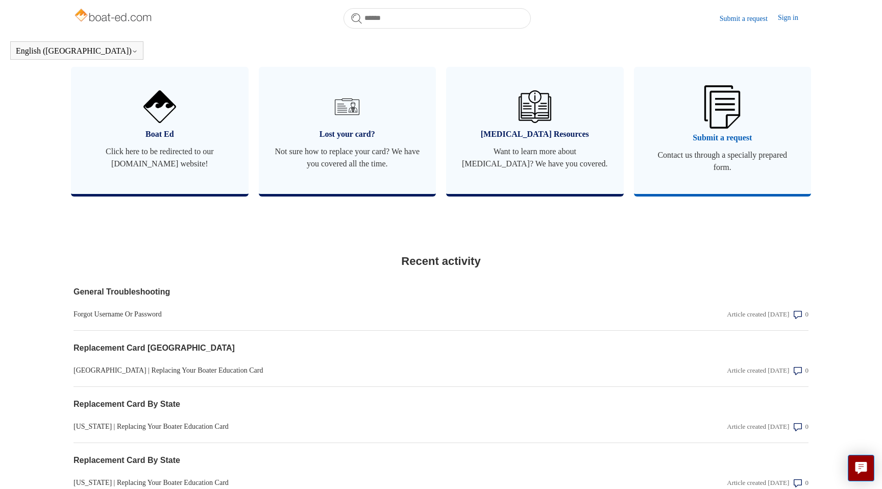 This screenshot has height=489, width=882. What do you see at coordinates (861, 468) in the screenshot?
I see `button: Live chat` at bounding box center [861, 468].